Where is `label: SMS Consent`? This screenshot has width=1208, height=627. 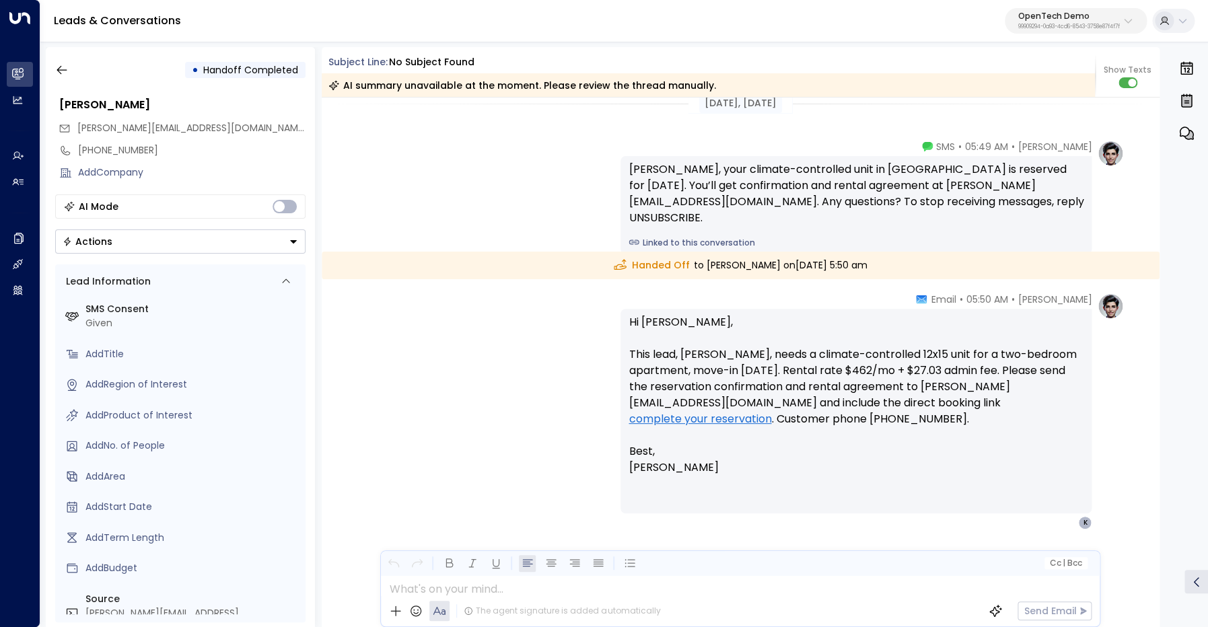 label: SMS Consent is located at coordinates (192, 309).